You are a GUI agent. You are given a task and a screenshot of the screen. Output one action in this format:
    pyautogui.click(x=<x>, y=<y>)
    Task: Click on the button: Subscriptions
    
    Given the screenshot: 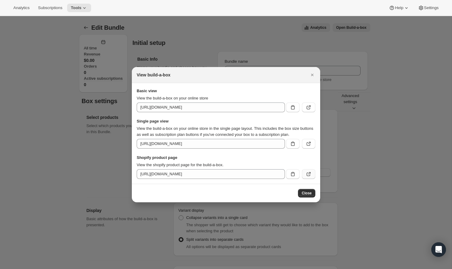 What is the action you would take?
    pyautogui.click(x=50, y=8)
    